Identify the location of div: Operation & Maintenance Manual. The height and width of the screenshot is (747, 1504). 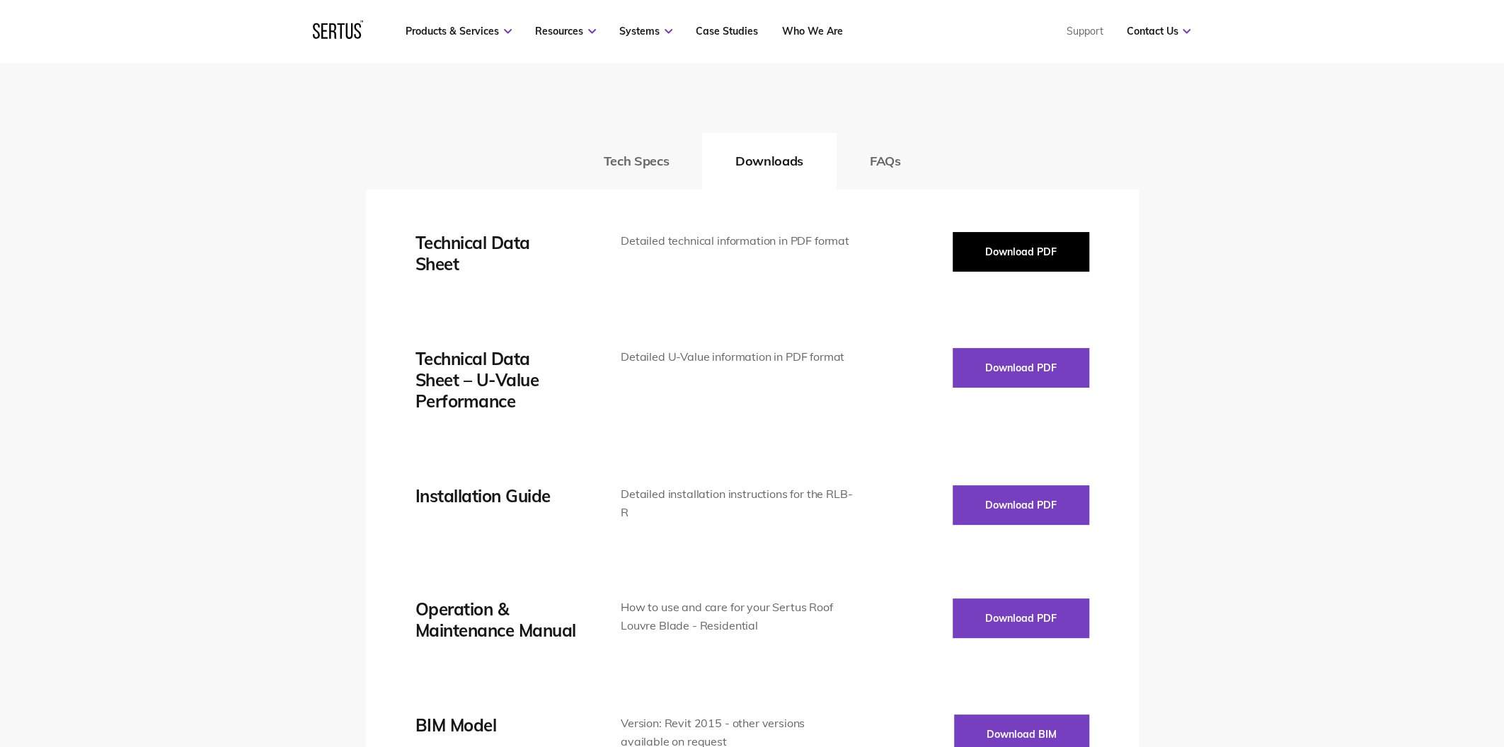
(497, 620).